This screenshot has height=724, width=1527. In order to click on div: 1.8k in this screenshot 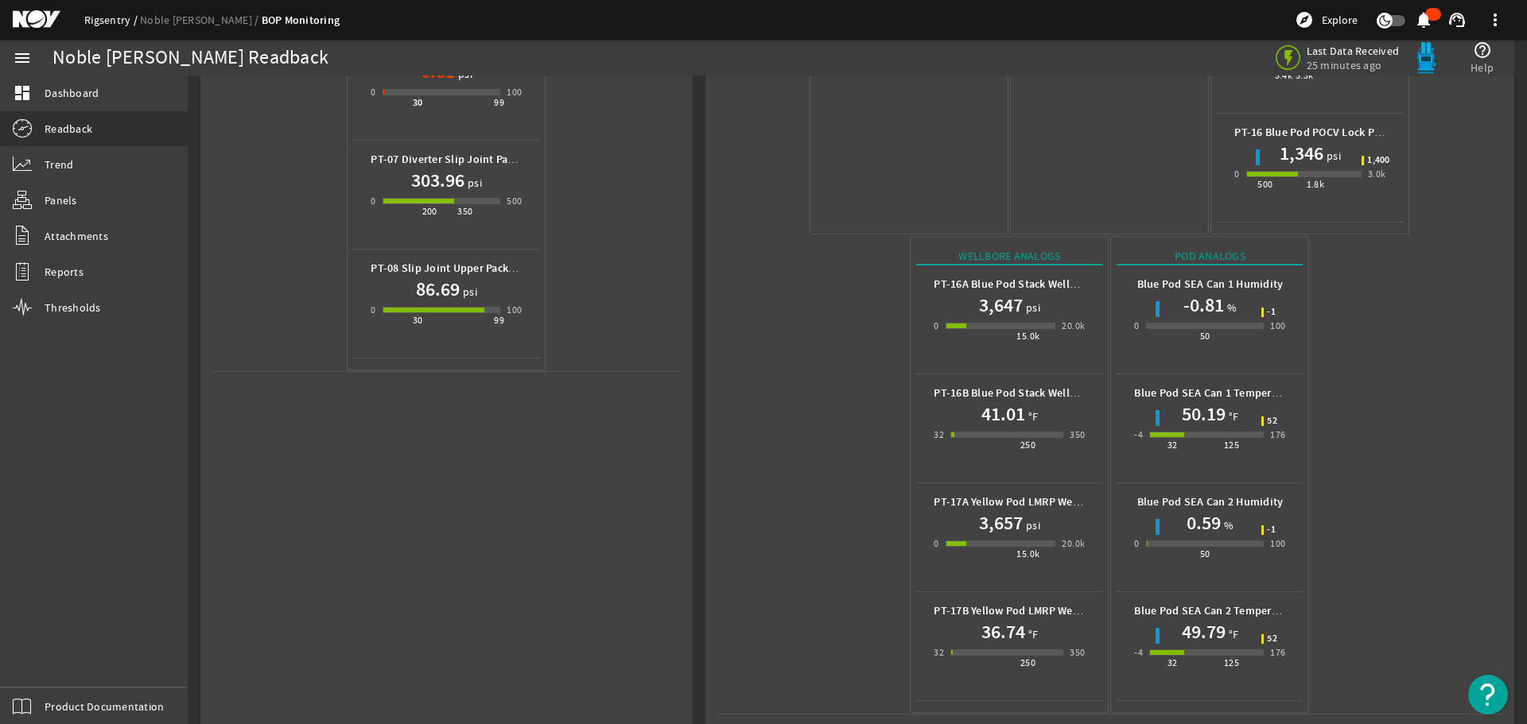, I will do `click(1315, 184)`.